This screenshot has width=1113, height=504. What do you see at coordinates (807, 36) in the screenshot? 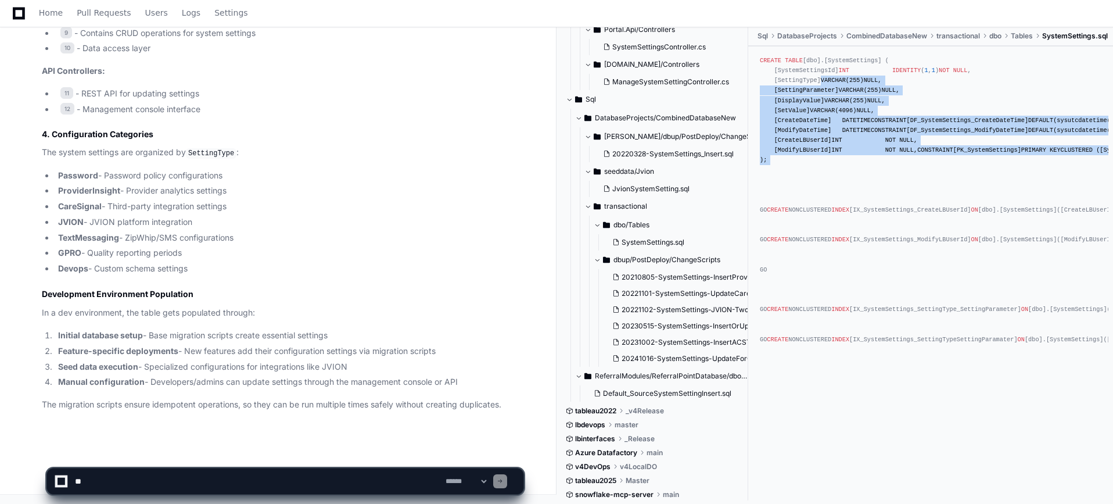
I see `span: DatabaseProjects` at bounding box center [807, 36].